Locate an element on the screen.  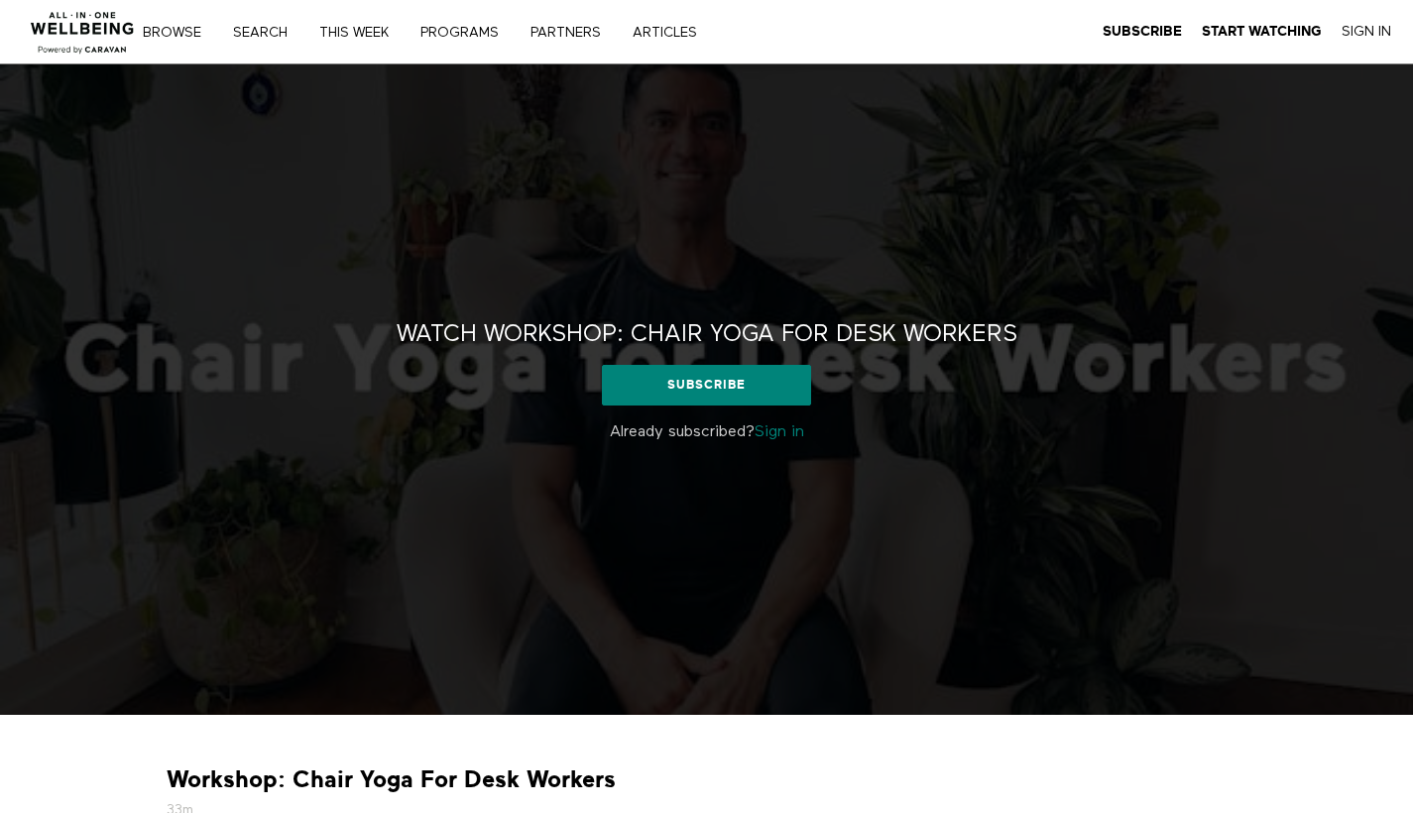
a: Sign In is located at coordinates (1367, 32).